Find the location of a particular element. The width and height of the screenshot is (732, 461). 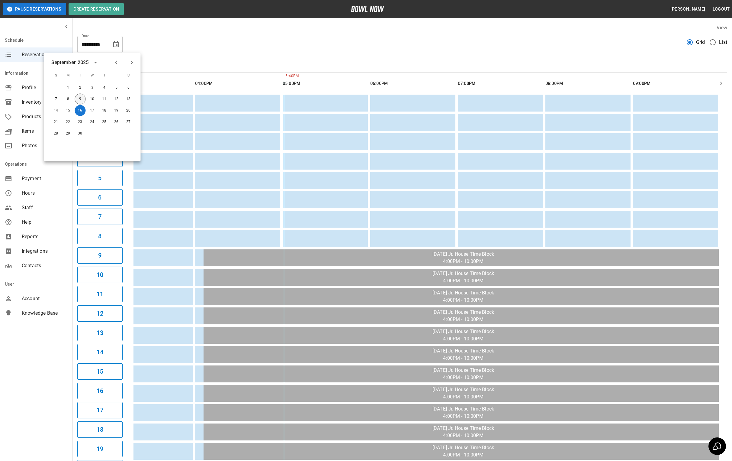

button: Sep 29, 2025 is located at coordinates (68, 133).